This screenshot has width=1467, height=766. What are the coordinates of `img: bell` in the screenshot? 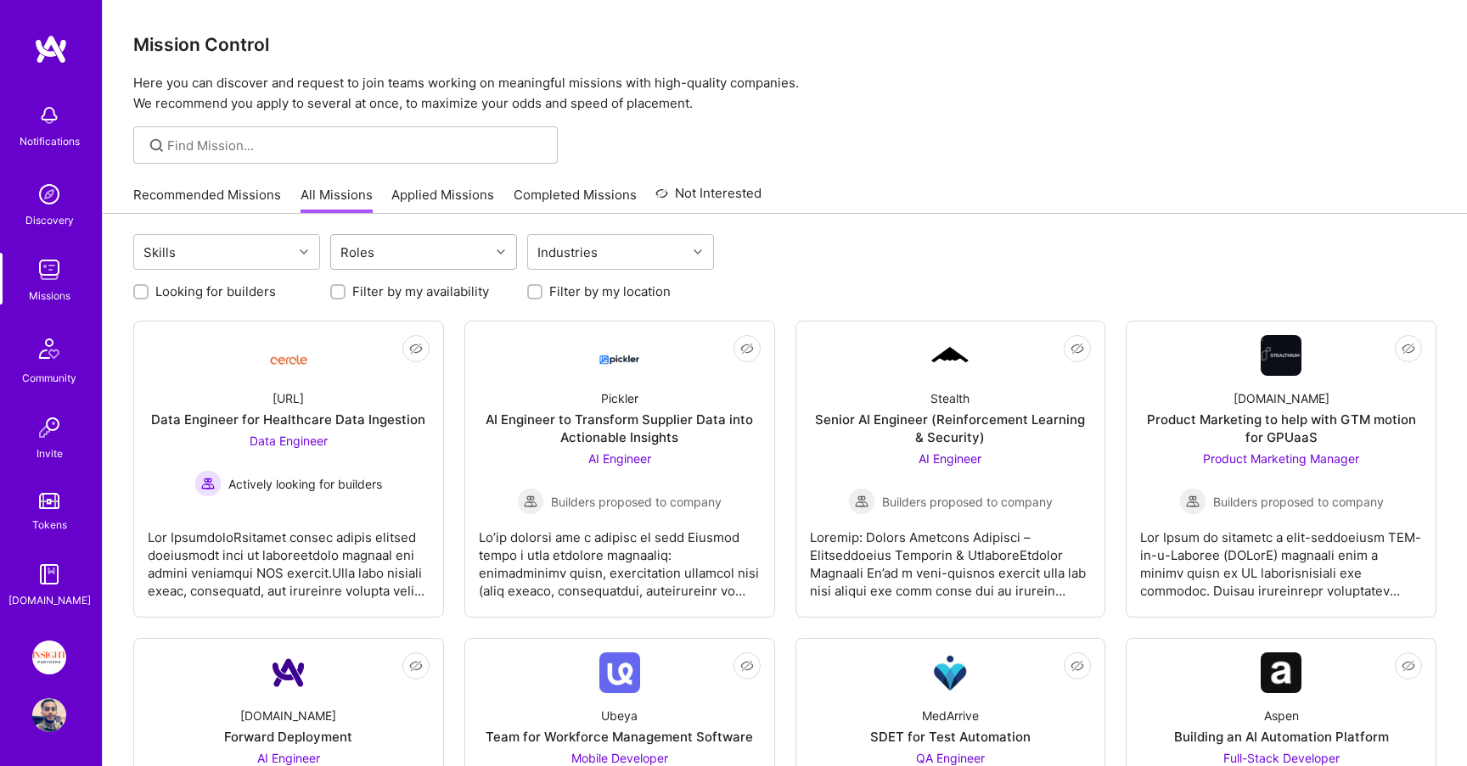 It's located at (49, 115).